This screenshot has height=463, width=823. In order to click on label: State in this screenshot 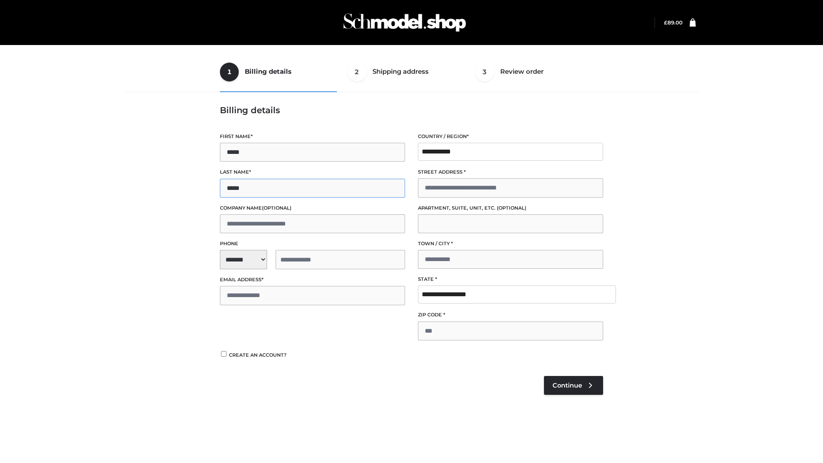, I will do `click(510, 279)`.